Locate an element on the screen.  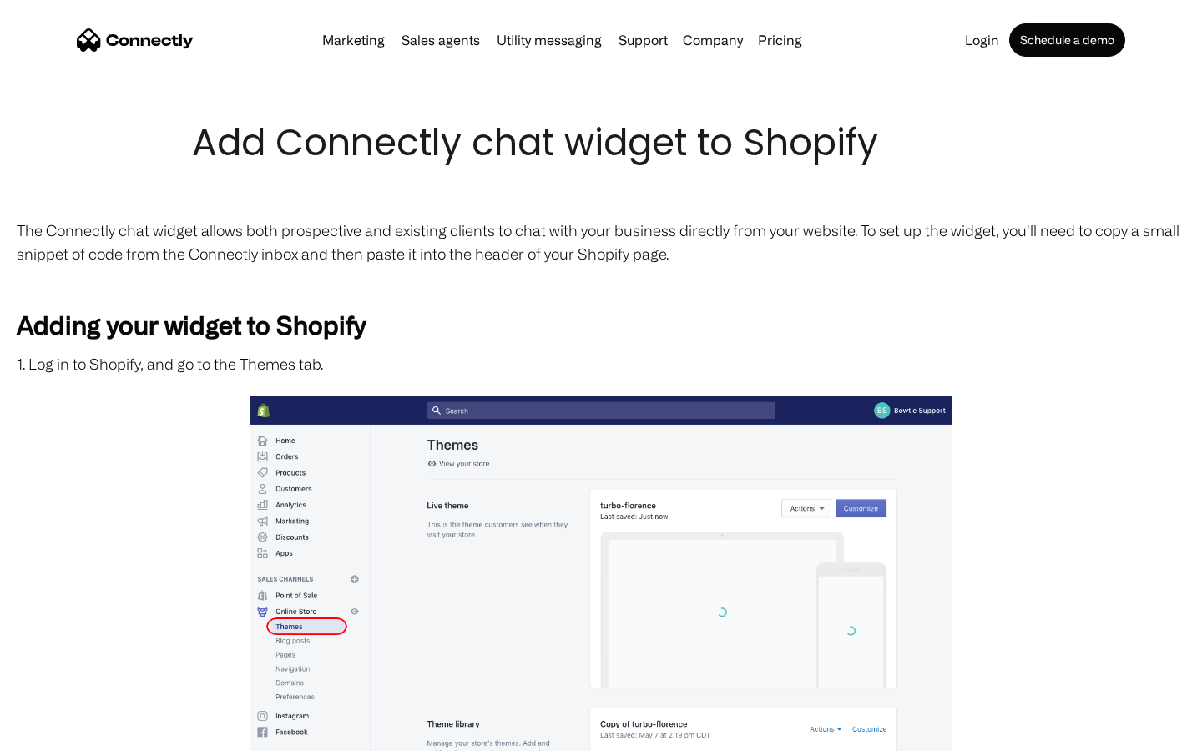
h1: Add Connectly chat widget to Shopify is located at coordinates (601, 143).